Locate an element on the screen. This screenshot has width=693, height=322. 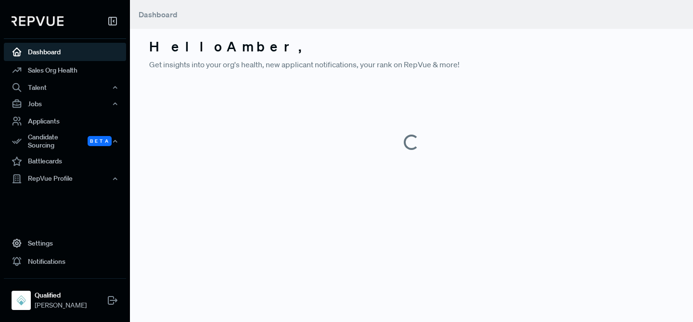
button: RepVue Profile is located at coordinates (65, 179).